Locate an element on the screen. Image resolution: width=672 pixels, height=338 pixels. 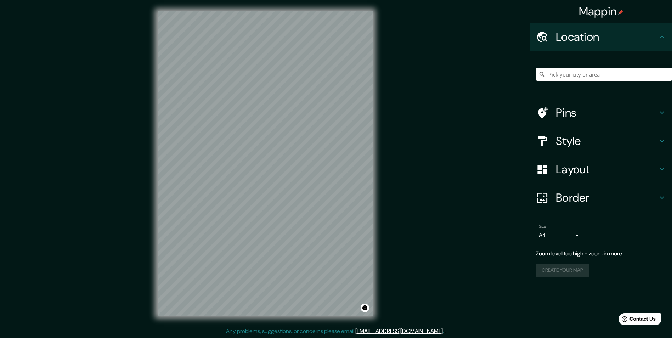
h4: Layout is located at coordinates (607, 169).